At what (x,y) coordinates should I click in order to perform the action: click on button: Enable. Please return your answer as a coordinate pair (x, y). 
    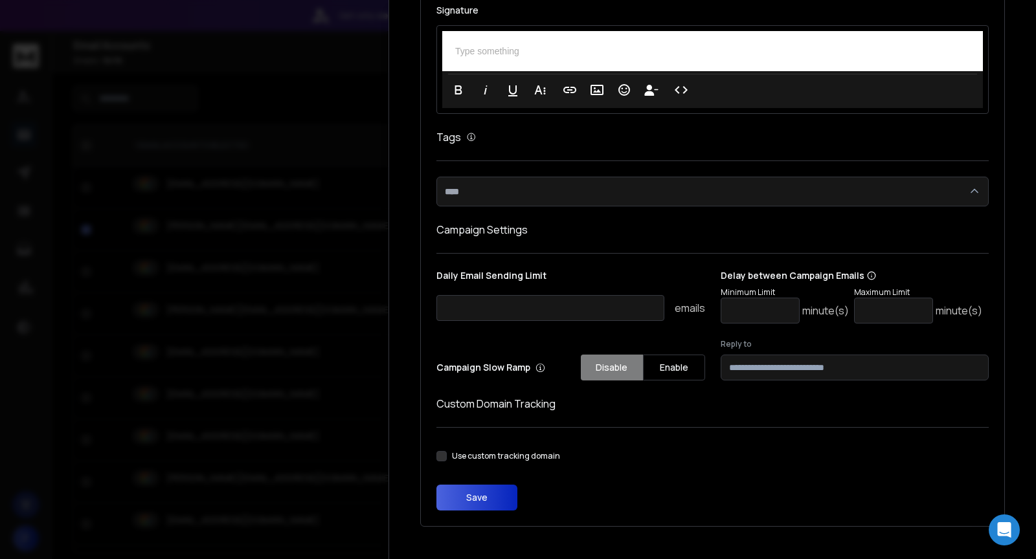
    Looking at the image, I should click on (674, 368).